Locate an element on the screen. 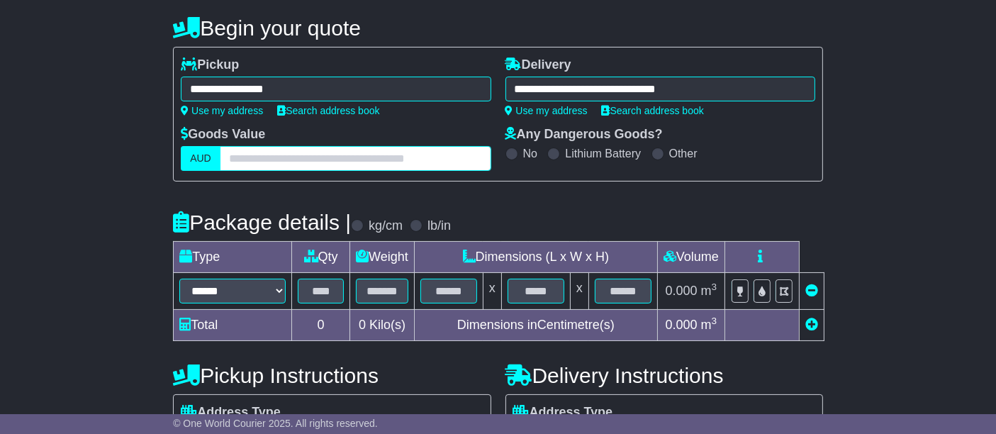 The height and width of the screenshot is (434, 996). a: Remove this item is located at coordinates (811, 291).